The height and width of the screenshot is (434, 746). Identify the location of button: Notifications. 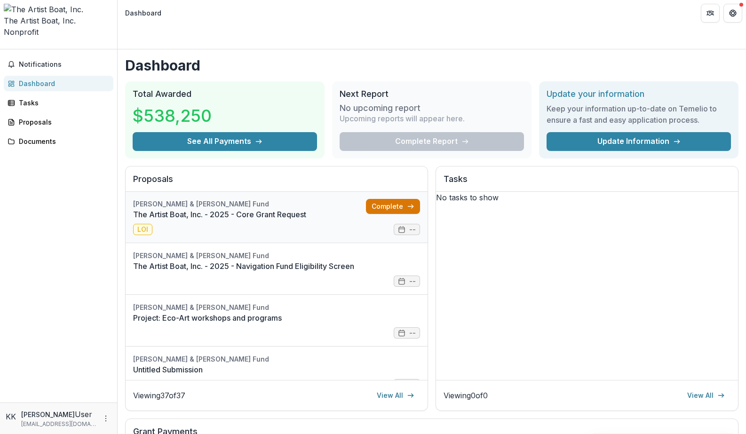
(58, 64).